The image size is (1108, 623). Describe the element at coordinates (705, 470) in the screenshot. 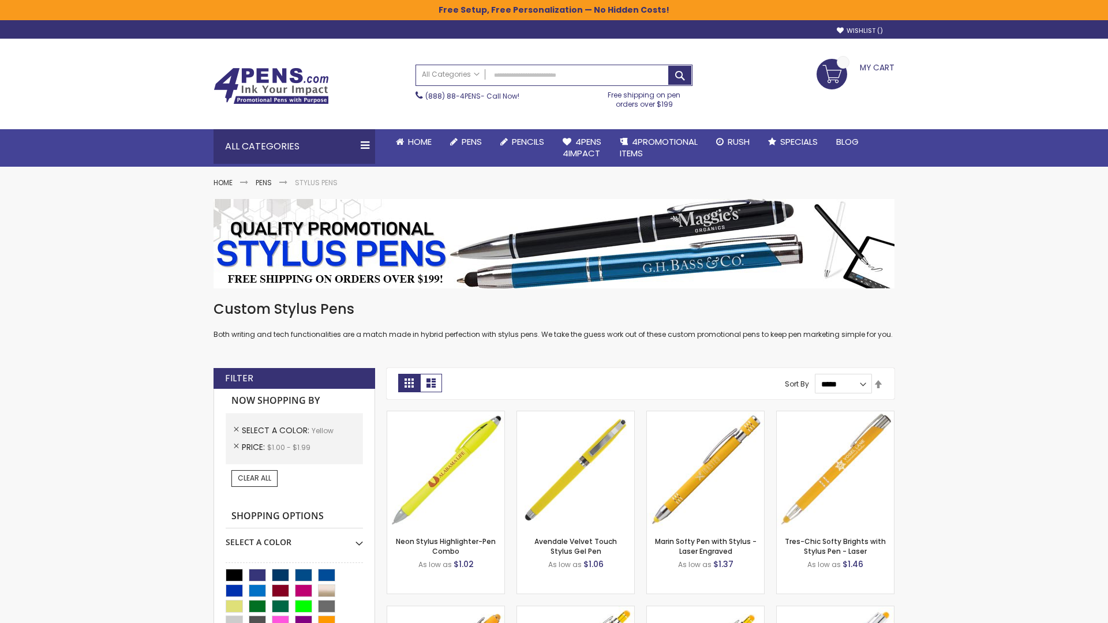

I see `img: Marin Softy Pen with Stylus - Laser Engraved-Yellow` at that location.